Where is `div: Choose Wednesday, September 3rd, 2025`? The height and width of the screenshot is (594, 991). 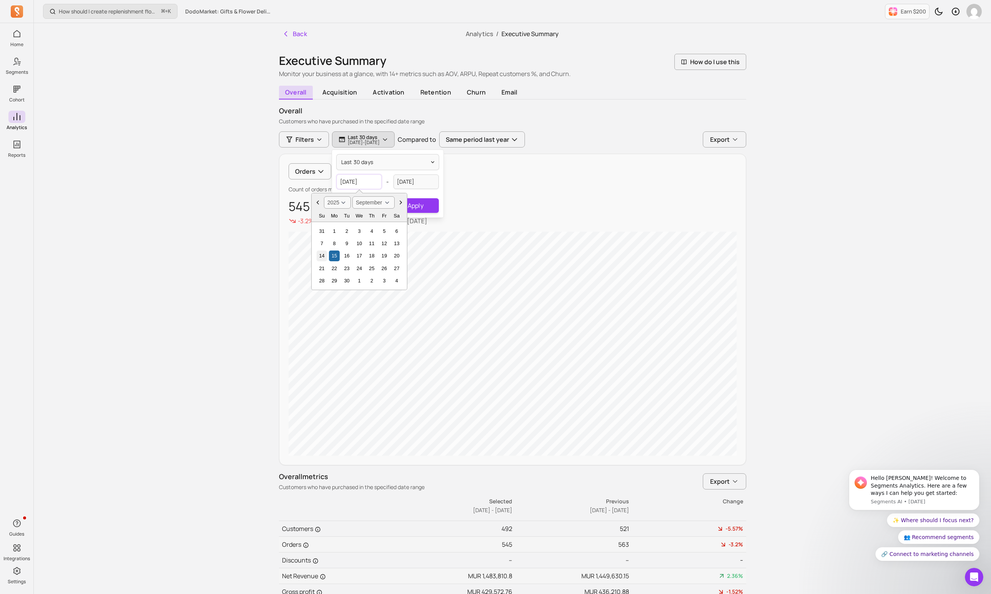 div: Choose Wednesday, September 3rd, 2025 is located at coordinates (359, 231).